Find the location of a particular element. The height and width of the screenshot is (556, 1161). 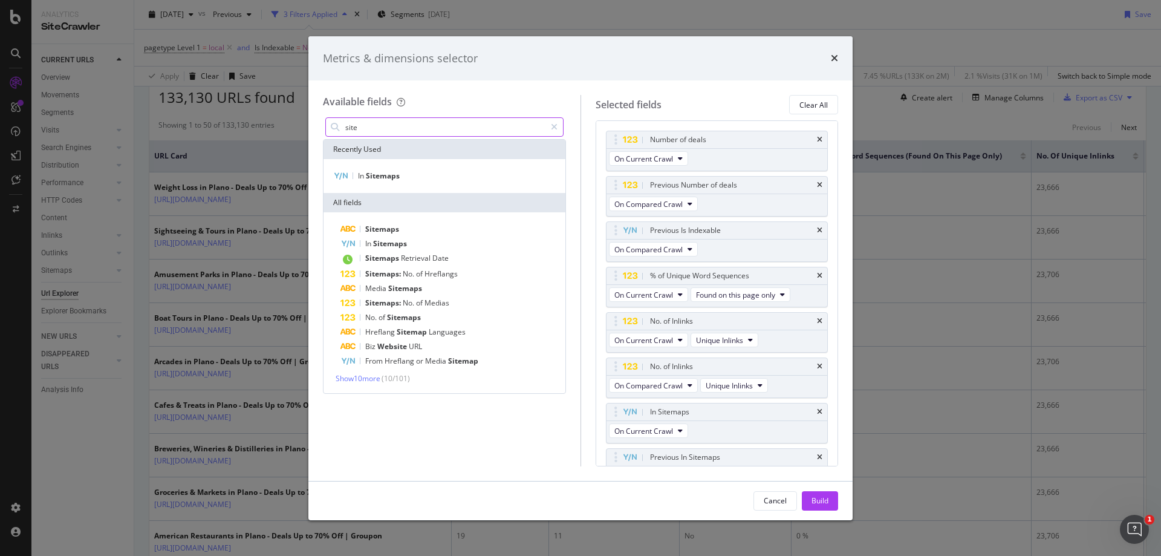

div: Cancel is located at coordinates (775, 500).